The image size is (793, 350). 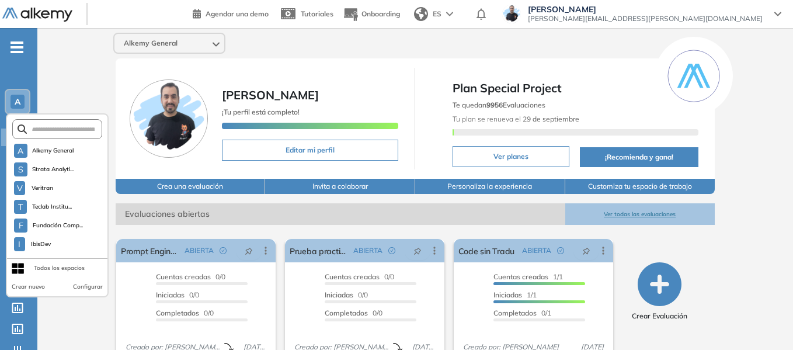 What do you see at coordinates (190, 186) in the screenshot?
I see `button: Crea una evaluación` at bounding box center [190, 186].